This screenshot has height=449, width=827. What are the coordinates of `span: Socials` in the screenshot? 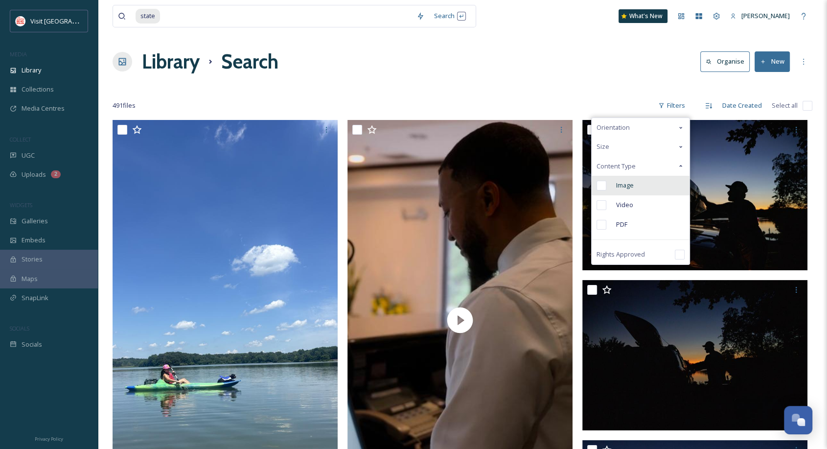 It's located at (32, 344).